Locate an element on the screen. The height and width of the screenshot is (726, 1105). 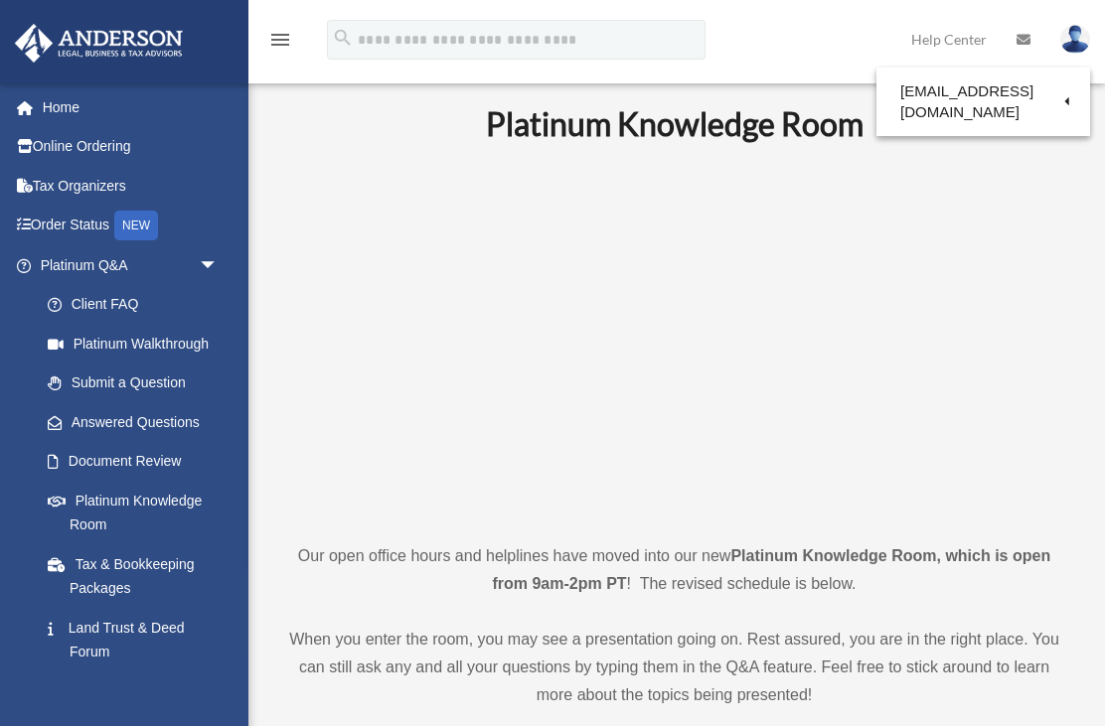
p: Our open office hours and helplines have moved into our new ! The revised schedule is below. is located at coordinates (674, 570).